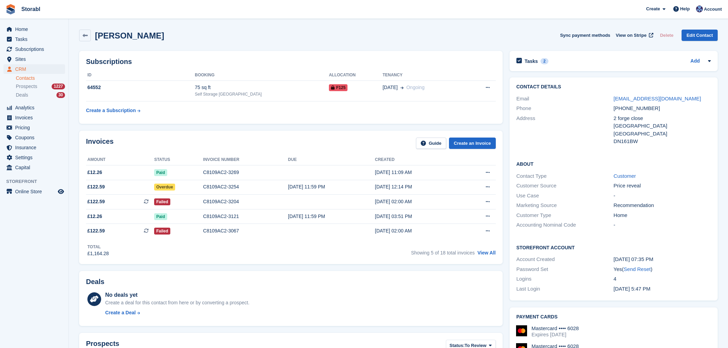 Image resolution: width=728 pixels, height=348 pixels. Describe the element at coordinates (613, 87) in the screenshot. I see `h2: Contact Details` at that location.